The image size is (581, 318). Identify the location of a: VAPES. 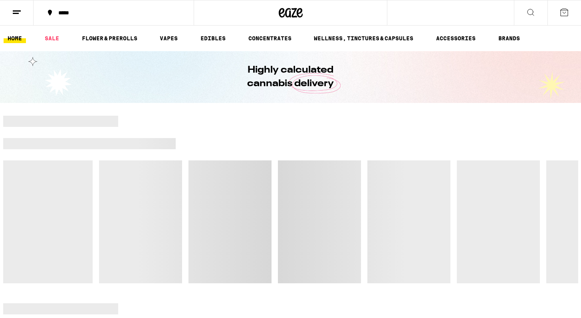
(169, 38).